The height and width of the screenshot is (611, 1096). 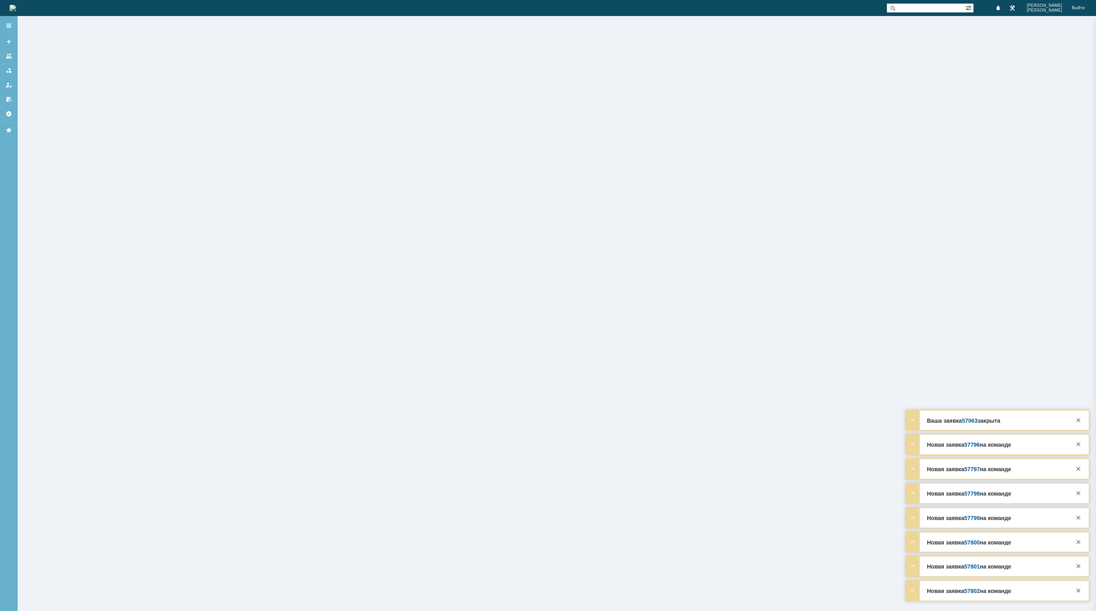 I want to click on a: Перейти на домашнюю страницу, so click(x=13, y=8).